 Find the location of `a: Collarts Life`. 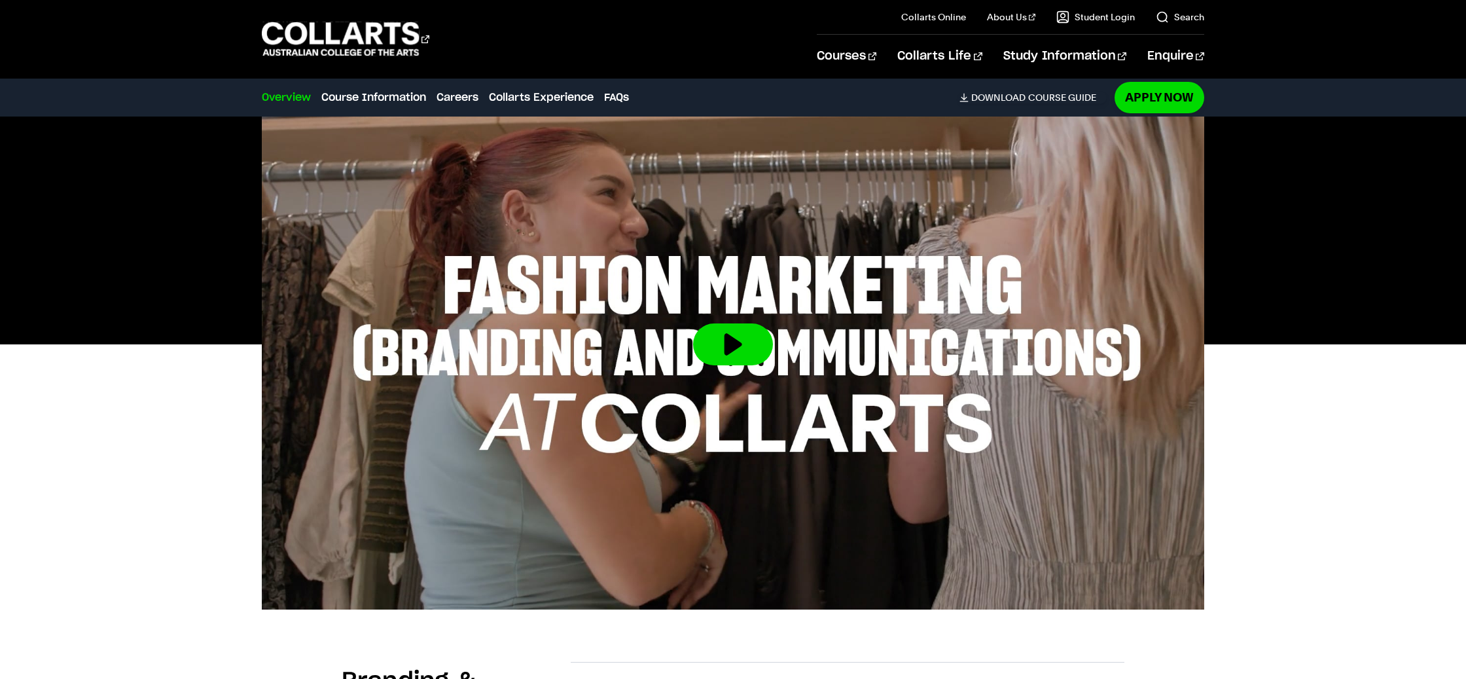

a: Collarts Life is located at coordinates (939, 56).